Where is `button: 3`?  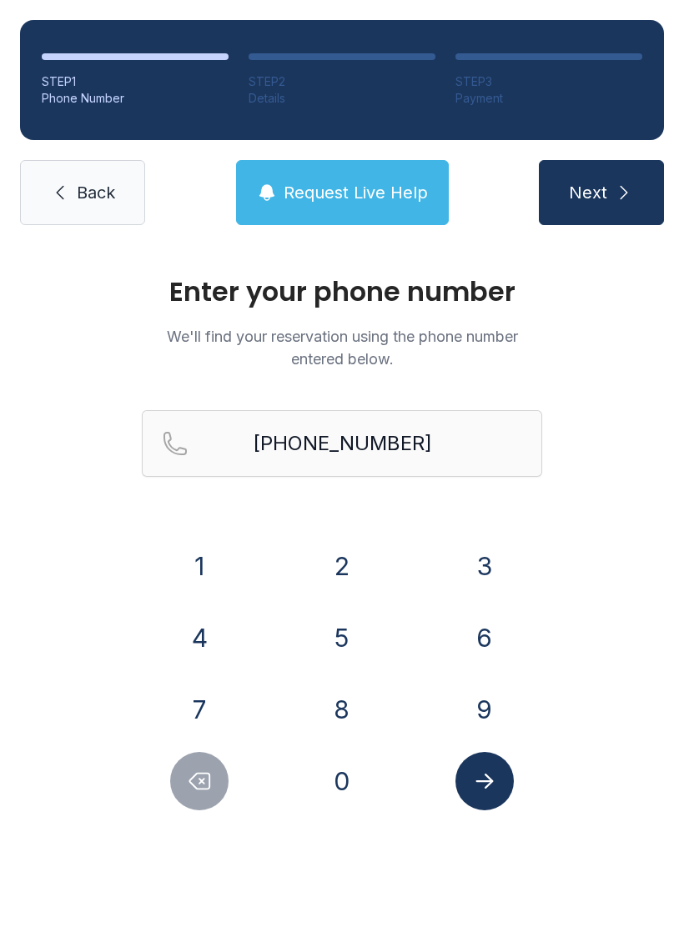 button: 3 is located at coordinates (484, 566).